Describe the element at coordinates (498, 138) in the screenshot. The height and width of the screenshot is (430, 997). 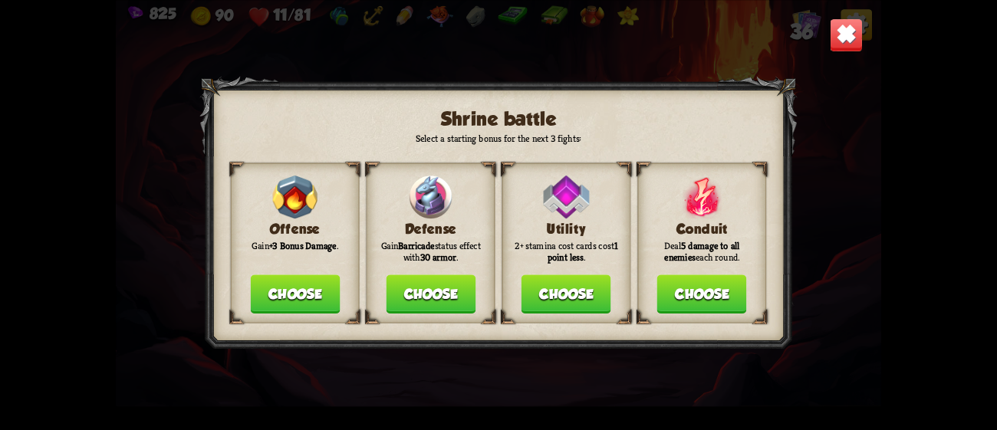
I see `p: Select a starting bonus for the next 3 fights:` at that location.